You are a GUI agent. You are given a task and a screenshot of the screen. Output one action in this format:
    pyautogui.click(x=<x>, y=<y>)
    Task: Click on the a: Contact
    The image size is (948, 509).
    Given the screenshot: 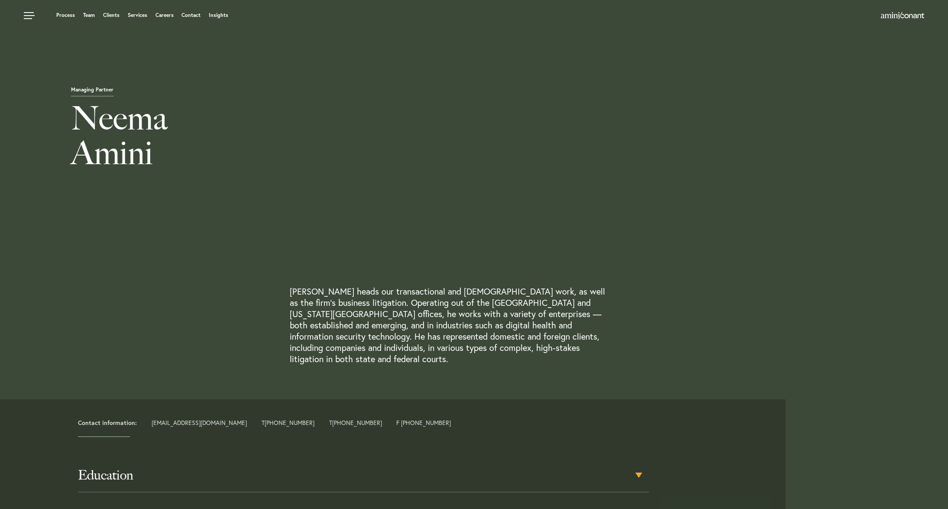 What is the action you would take?
    pyautogui.click(x=191, y=15)
    